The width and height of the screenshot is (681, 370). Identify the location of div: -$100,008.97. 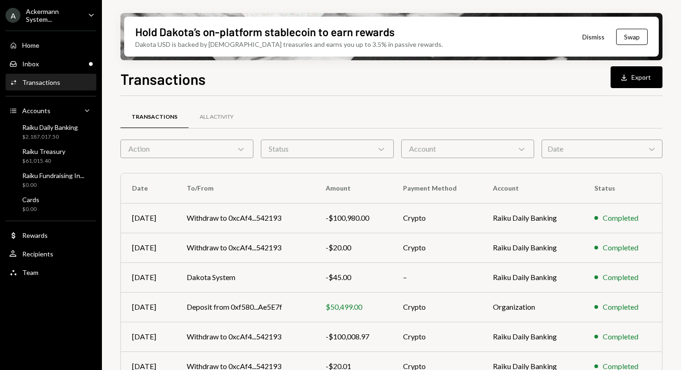
(353, 336).